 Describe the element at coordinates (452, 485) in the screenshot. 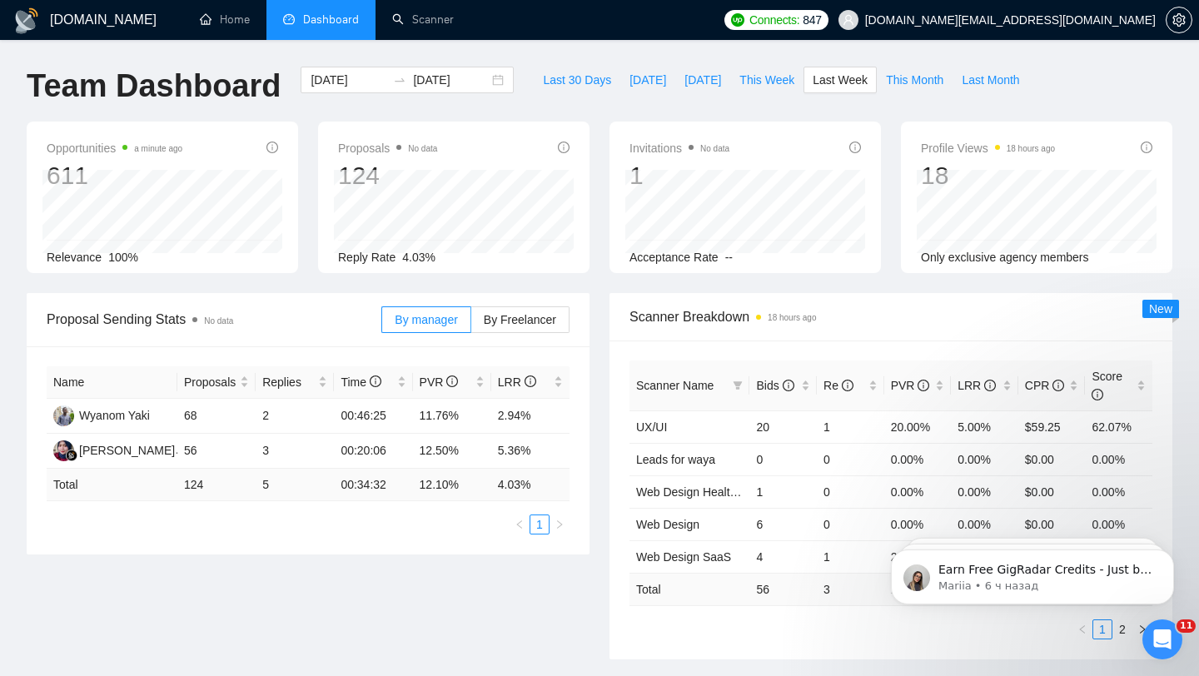

I see `td: 12.10 %` at that location.